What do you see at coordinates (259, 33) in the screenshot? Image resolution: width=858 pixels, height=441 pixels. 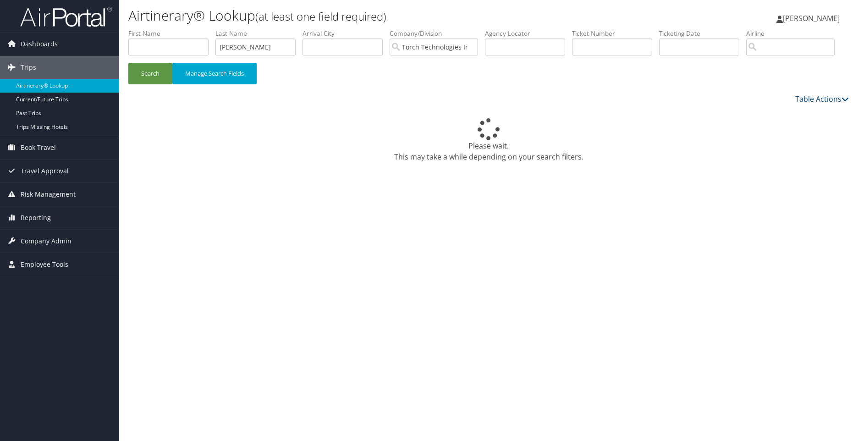 I see `label: Last Name` at bounding box center [259, 33].